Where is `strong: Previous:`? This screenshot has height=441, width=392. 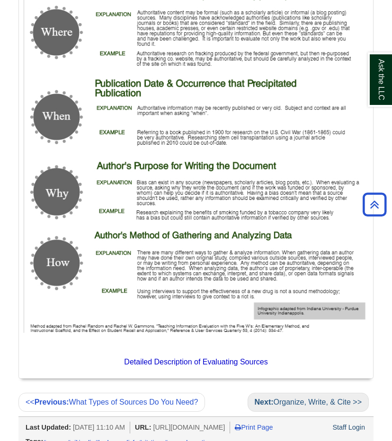
strong: Previous: is located at coordinates (52, 402).